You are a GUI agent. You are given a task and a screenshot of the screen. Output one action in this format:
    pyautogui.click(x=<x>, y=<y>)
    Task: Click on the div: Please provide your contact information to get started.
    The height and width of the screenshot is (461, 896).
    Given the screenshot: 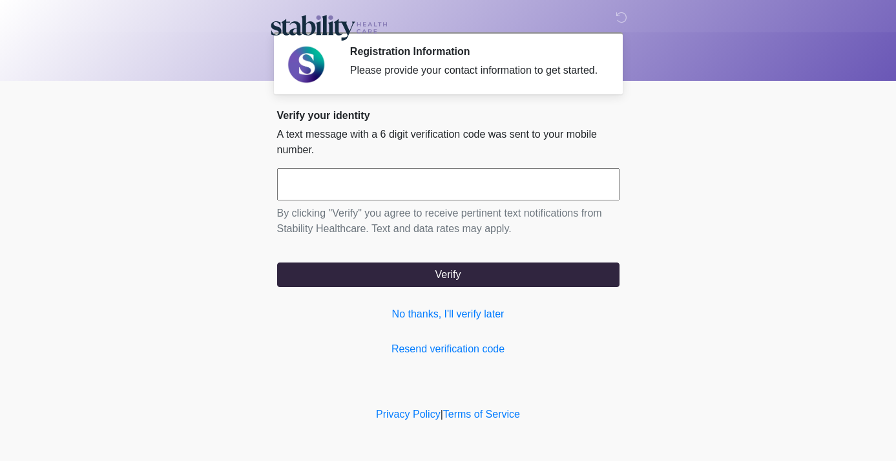 What is the action you would take?
    pyautogui.click(x=475, y=70)
    